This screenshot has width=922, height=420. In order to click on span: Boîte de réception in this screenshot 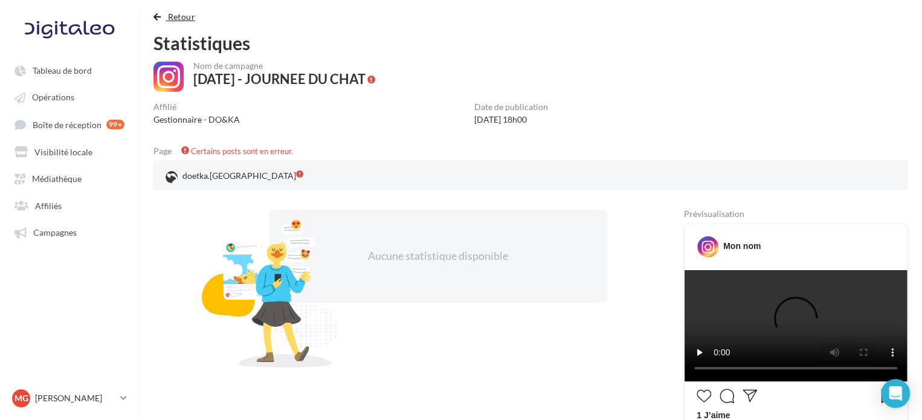, I will do `click(67, 124)`.